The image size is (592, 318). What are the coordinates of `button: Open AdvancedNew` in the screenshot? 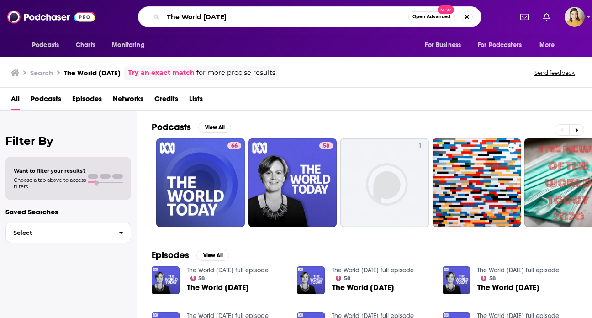 It's located at (431, 17).